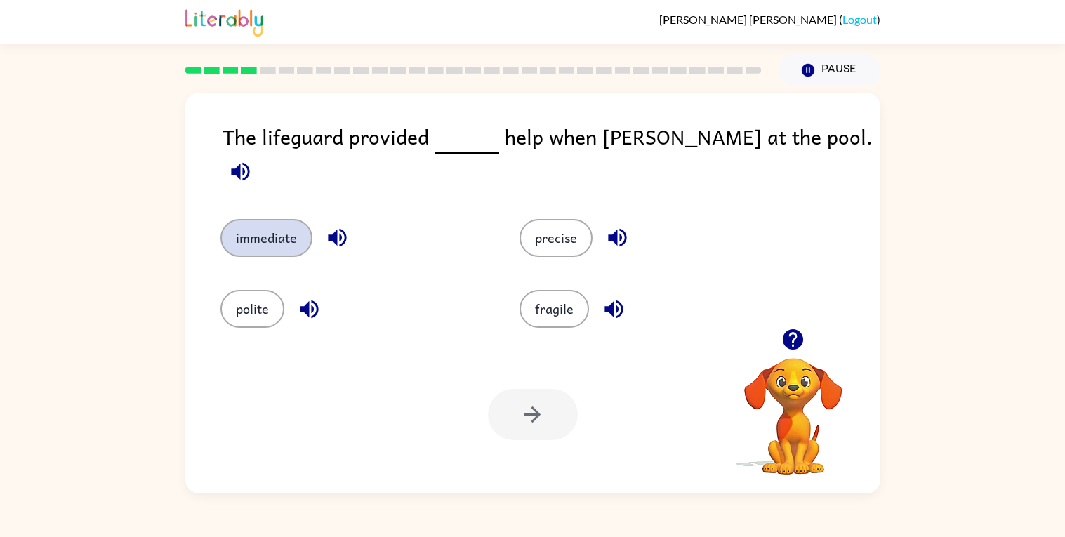 The width and height of the screenshot is (1065, 537). What do you see at coordinates (794, 407) in the screenshot?
I see `video: Your browser must support playing .mp4 files to use Literably. Please try using another browser.` at bounding box center [794, 407].